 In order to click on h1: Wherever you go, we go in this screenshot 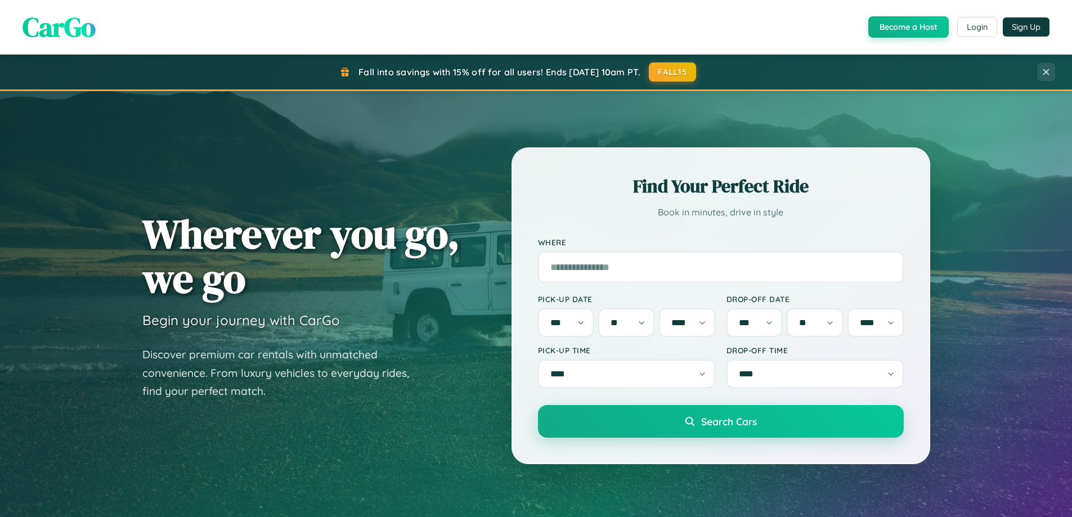, I will do `click(301, 256)`.